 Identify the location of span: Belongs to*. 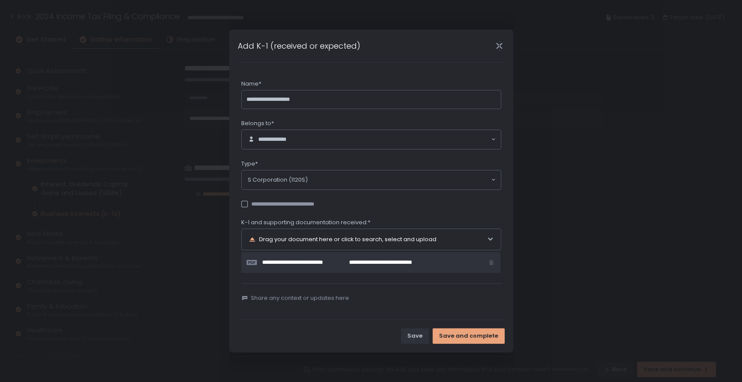
(257, 124).